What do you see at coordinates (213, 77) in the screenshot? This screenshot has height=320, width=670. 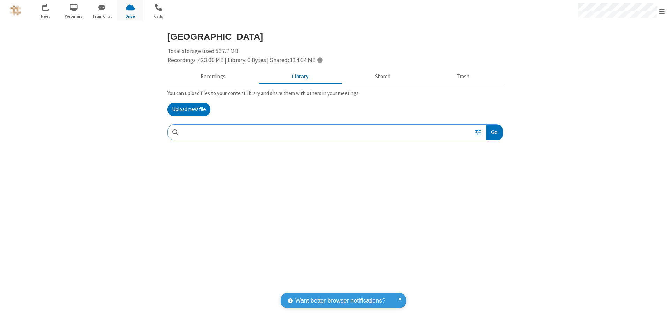 I see `button: Recorded meetings` at bounding box center [213, 77].